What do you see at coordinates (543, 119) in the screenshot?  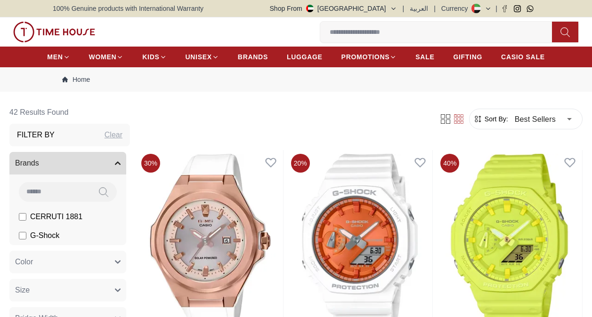 I see `div: Best Sellers` at bounding box center [543, 119].